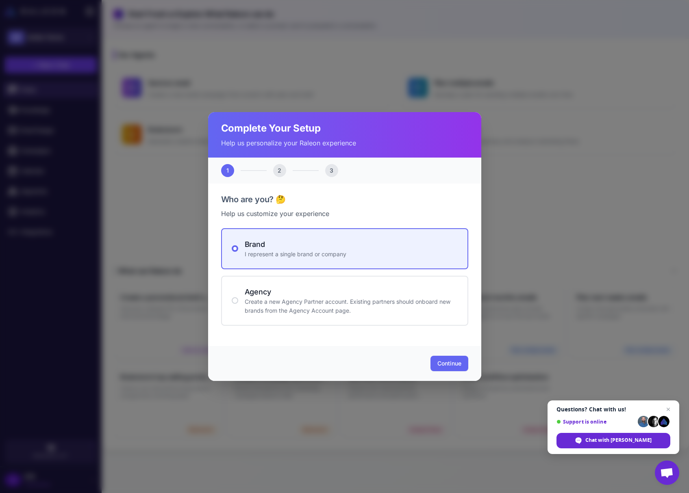  What do you see at coordinates (351, 254) in the screenshot?
I see `p: I represent a single brand or company` at bounding box center [351, 254].